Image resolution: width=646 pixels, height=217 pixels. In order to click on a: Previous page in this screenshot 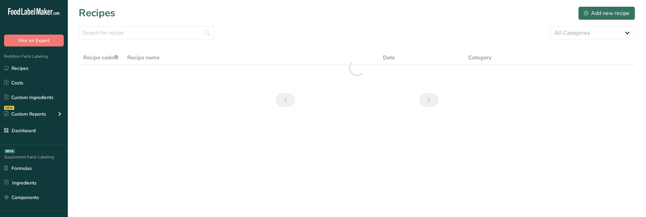, I will do `click(286, 100)`.